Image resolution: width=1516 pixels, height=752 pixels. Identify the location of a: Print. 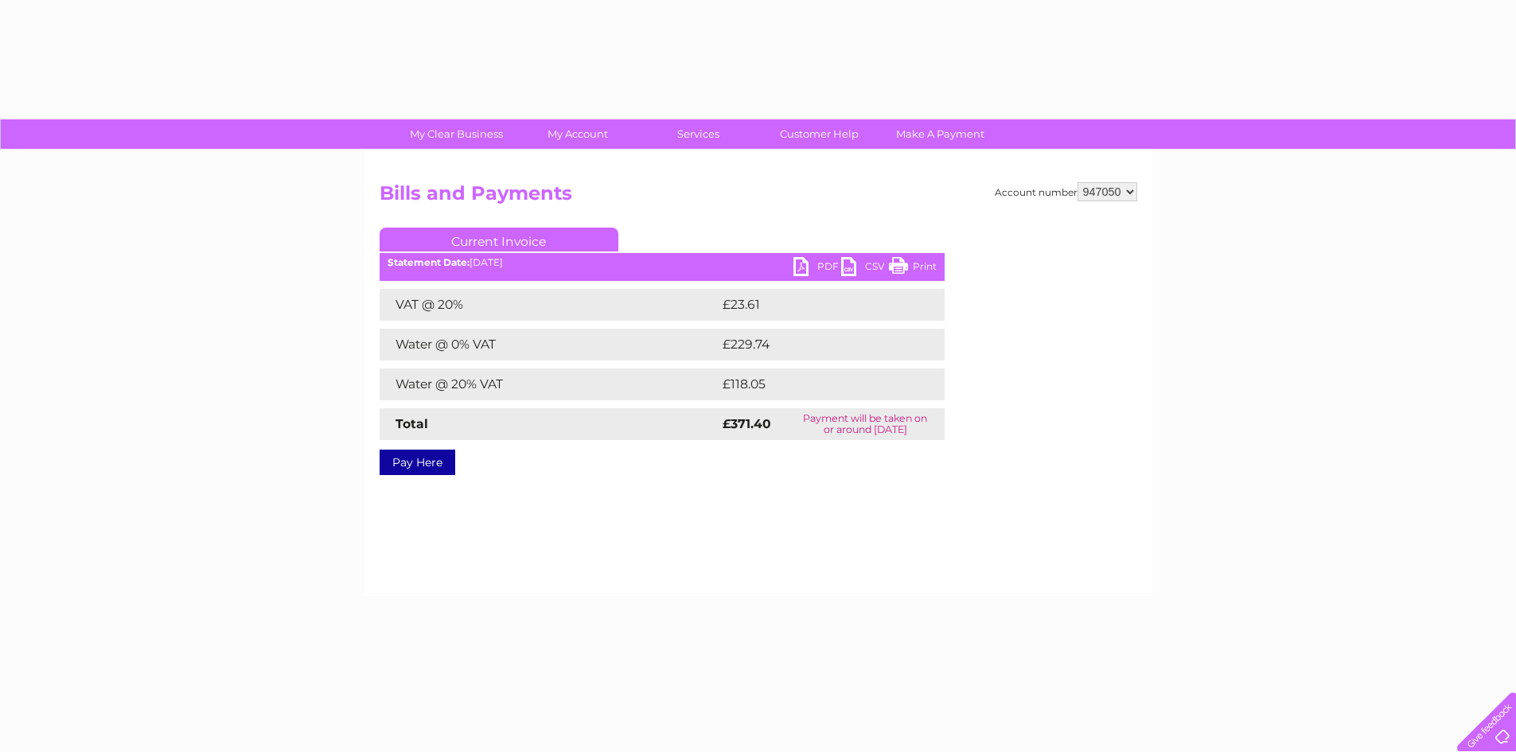
(913, 268).